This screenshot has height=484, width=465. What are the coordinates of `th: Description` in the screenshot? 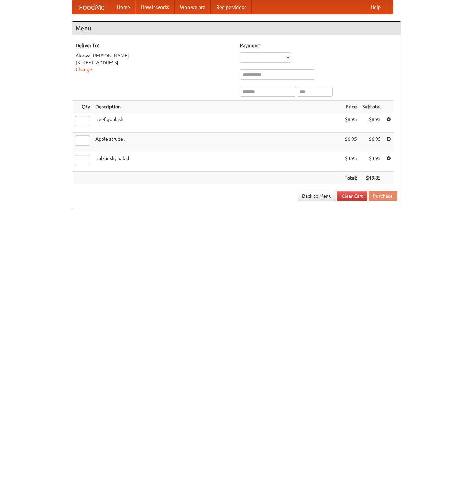 It's located at (217, 107).